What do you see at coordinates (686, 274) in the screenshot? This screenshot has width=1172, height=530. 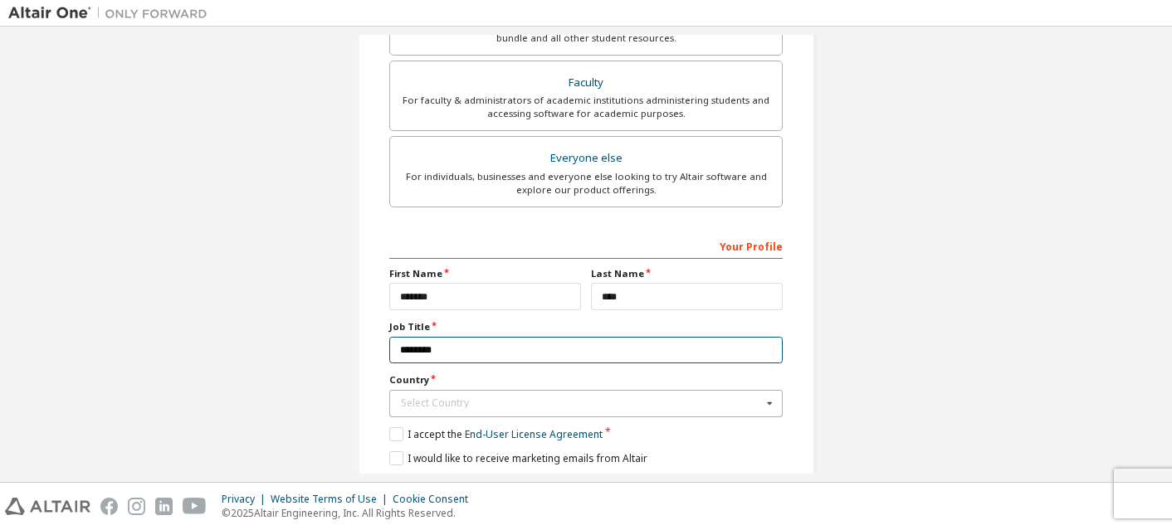 I see `label: Last Name` at bounding box center [686, 274].